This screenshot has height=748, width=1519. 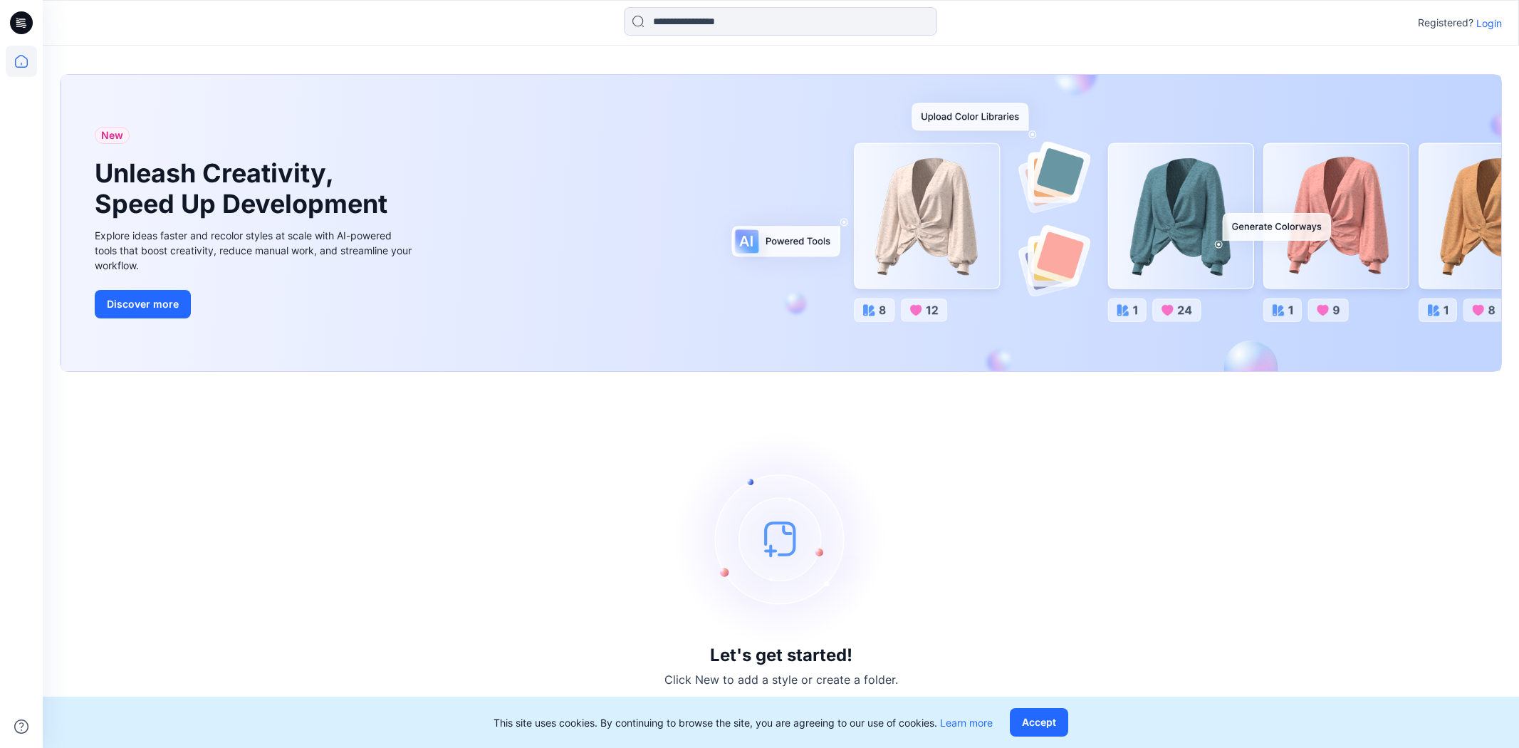 What do you see at coordinates (1445, 23) in the screenshot?
I see `p: Registered?` at bounding box center [1445, 23].